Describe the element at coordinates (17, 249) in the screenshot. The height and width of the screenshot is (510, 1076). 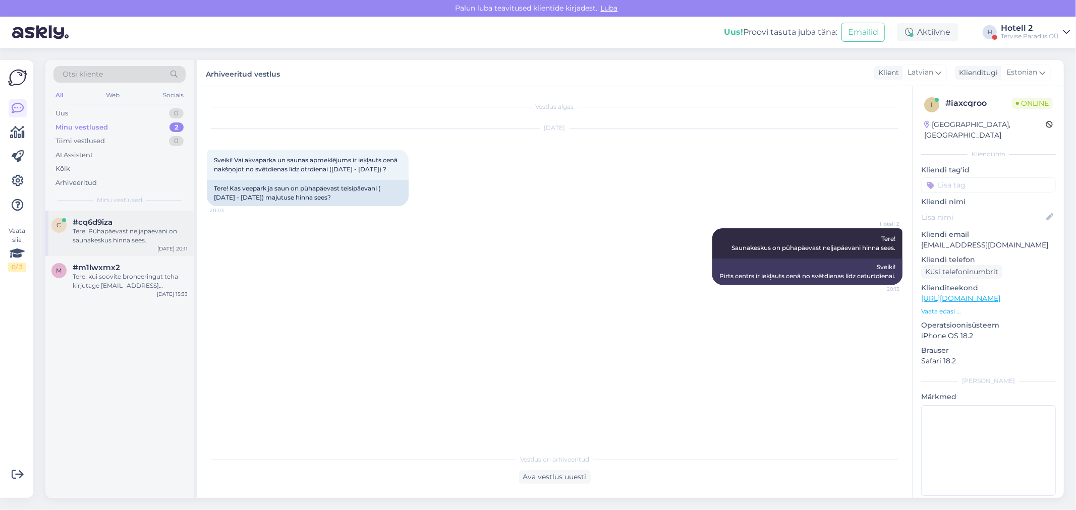
I see `div: Vaata siia` at that location.